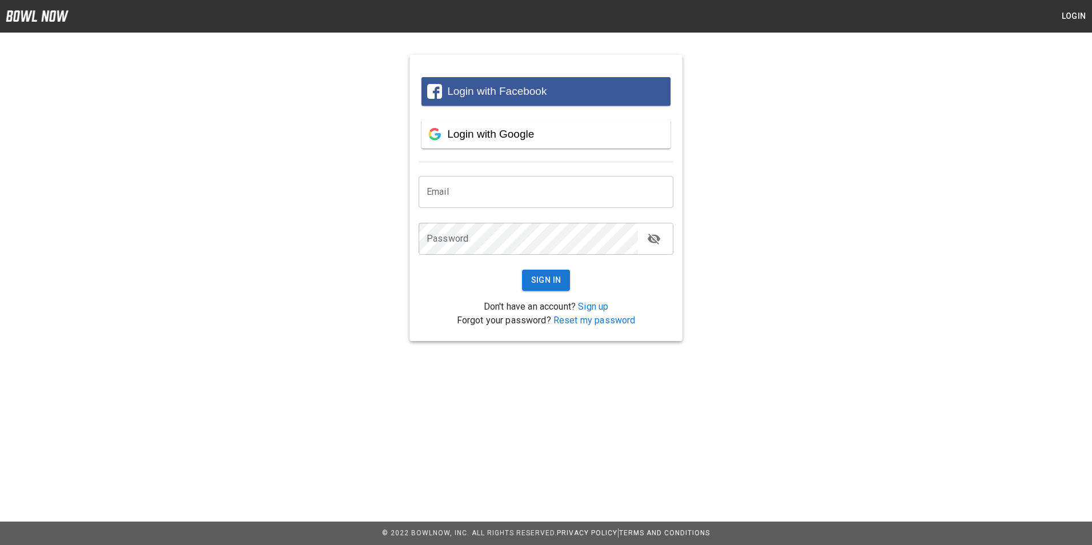 This screenshot has width=1092, height=545. I want to click on a: Reset my password, so click(595, 320).